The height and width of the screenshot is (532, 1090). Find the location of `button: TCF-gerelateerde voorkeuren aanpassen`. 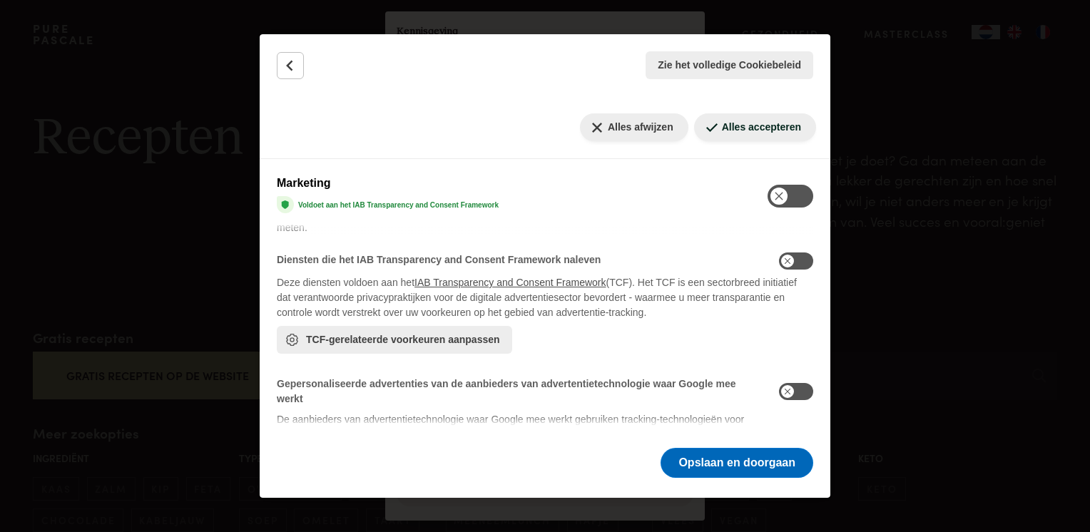

button: TCF-gerelateerde voorkeuren aanpassen is located at coordinates (395, 340).